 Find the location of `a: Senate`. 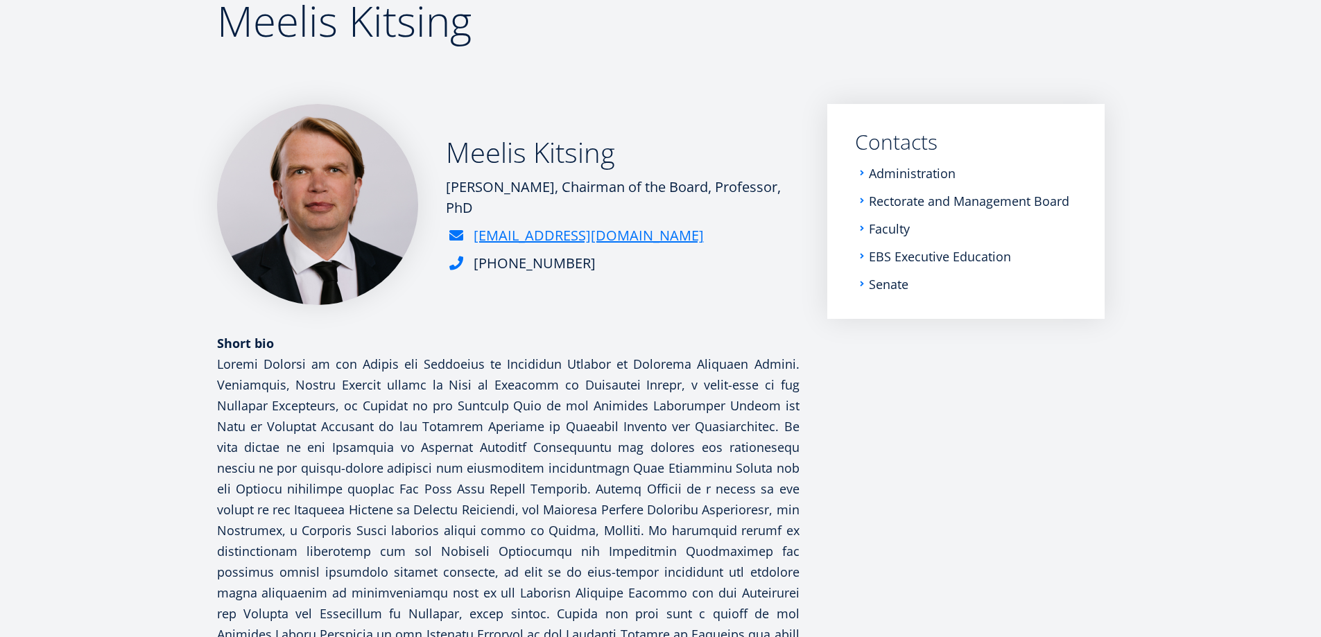

a: Senate is located at coordinates (889, 284).